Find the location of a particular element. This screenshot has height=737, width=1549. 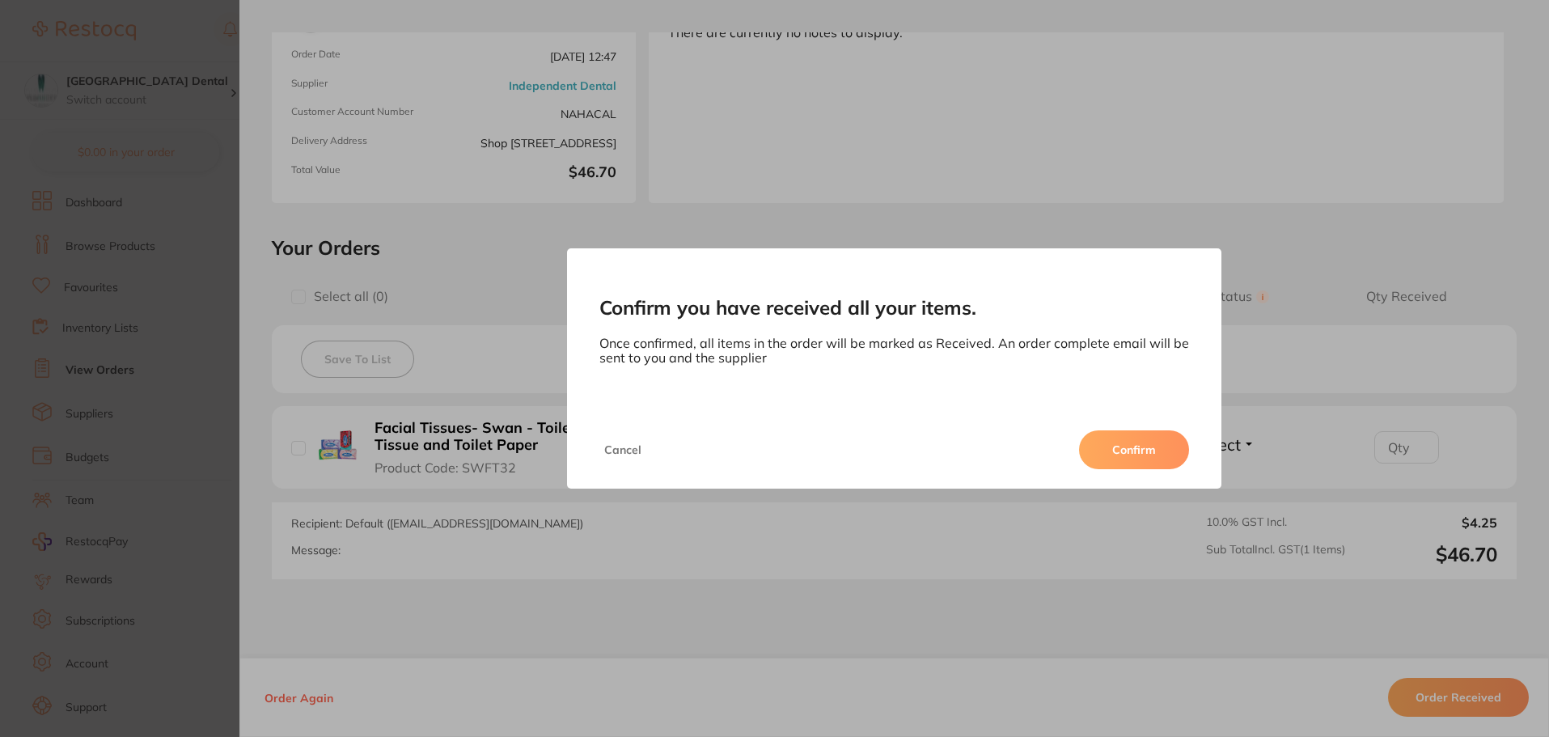

p: Once confirmed, all items in the order will be marked as Received. An order complete email will b... is located at coordinates (895, 350).